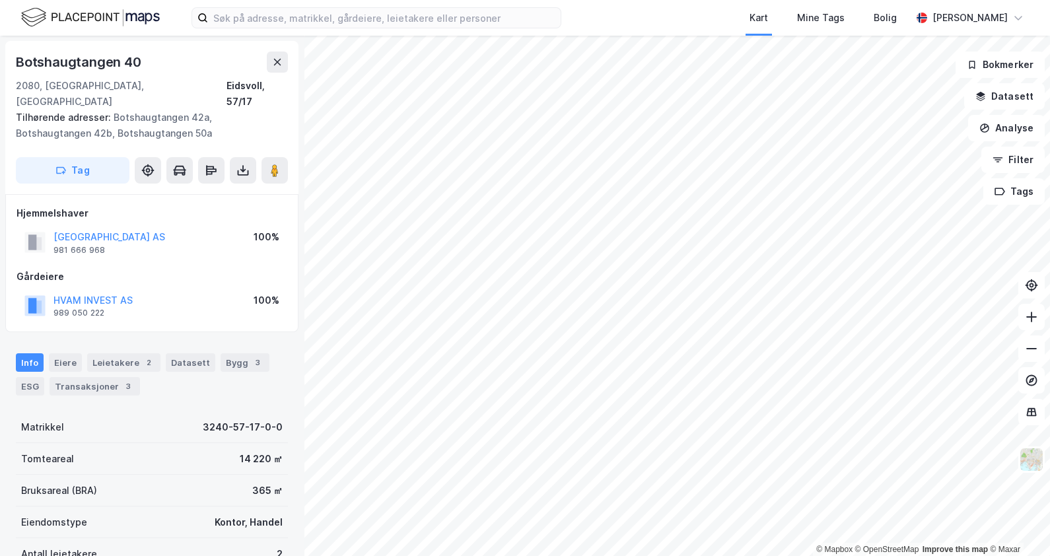 Image resolution: width=1050 pixels, height=556 pixels. What do you see at coordinates (65, 363) in the screenshot?
I see `div: Eiere` at bounding box center [65, 363].